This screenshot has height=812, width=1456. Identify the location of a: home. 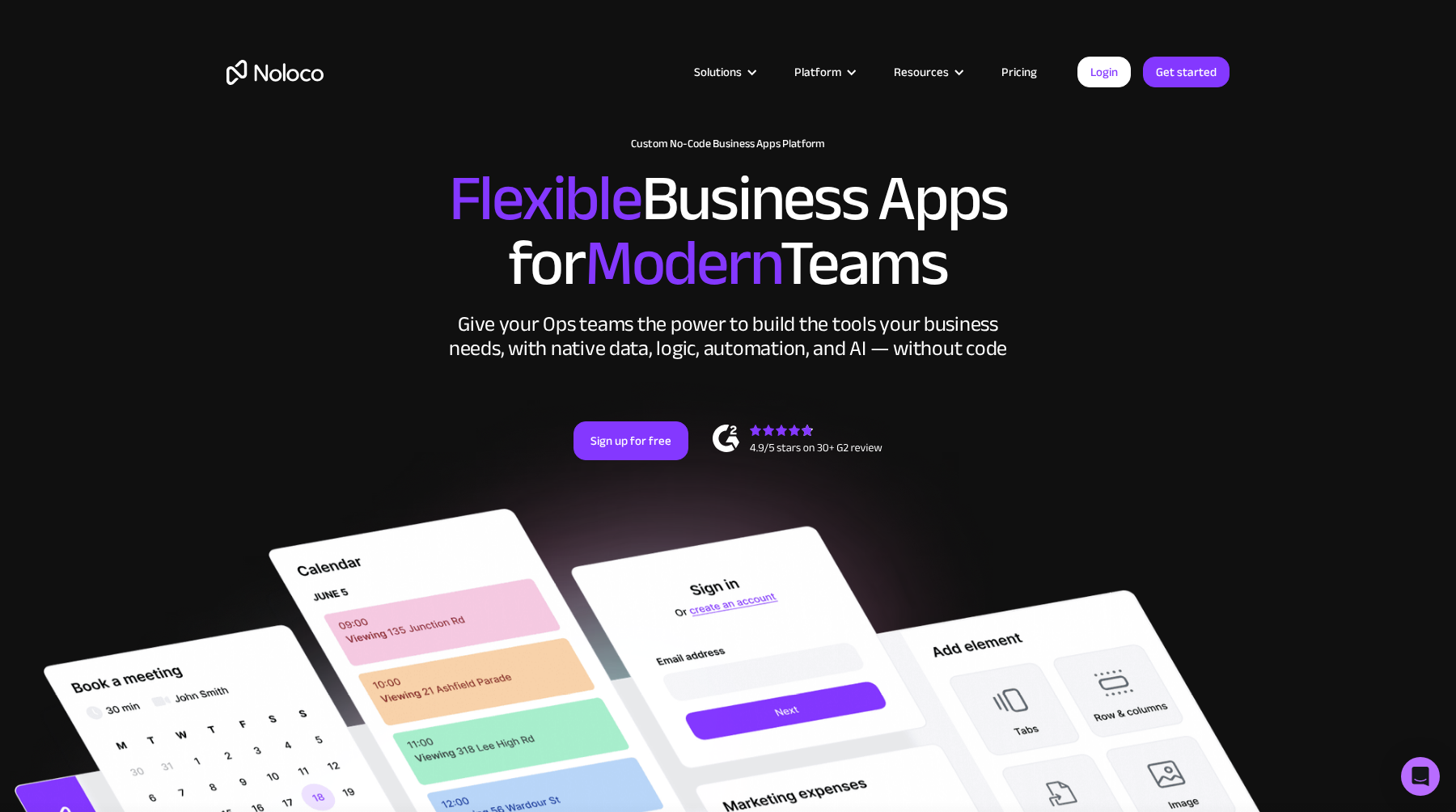
(275, 72).